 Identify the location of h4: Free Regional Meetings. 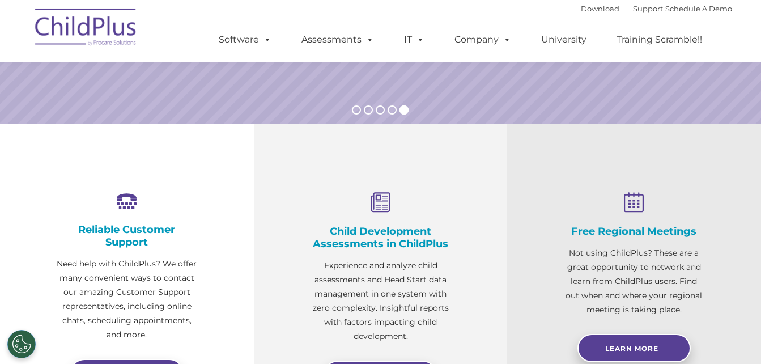
(634, 231).